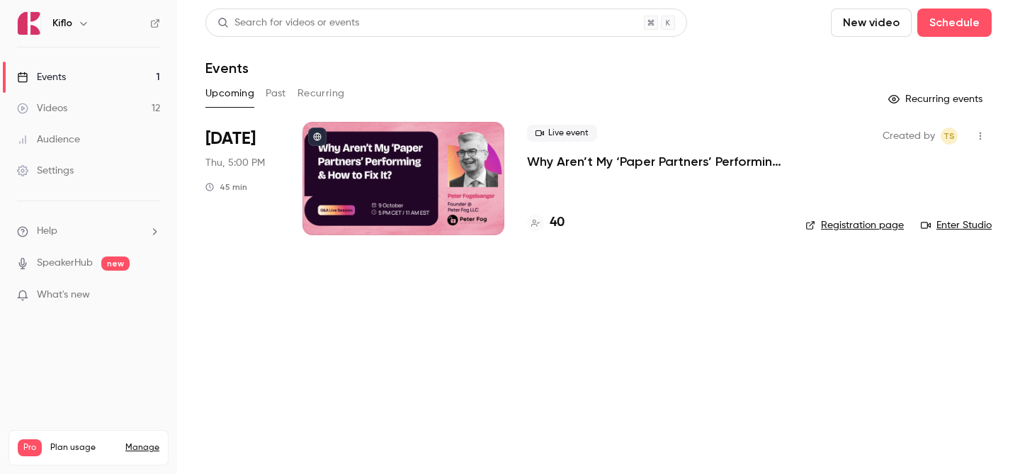  What do you see at coordinates (115, 264) in the screenshot?
I see `span: new` at bounding box center [115, 264].